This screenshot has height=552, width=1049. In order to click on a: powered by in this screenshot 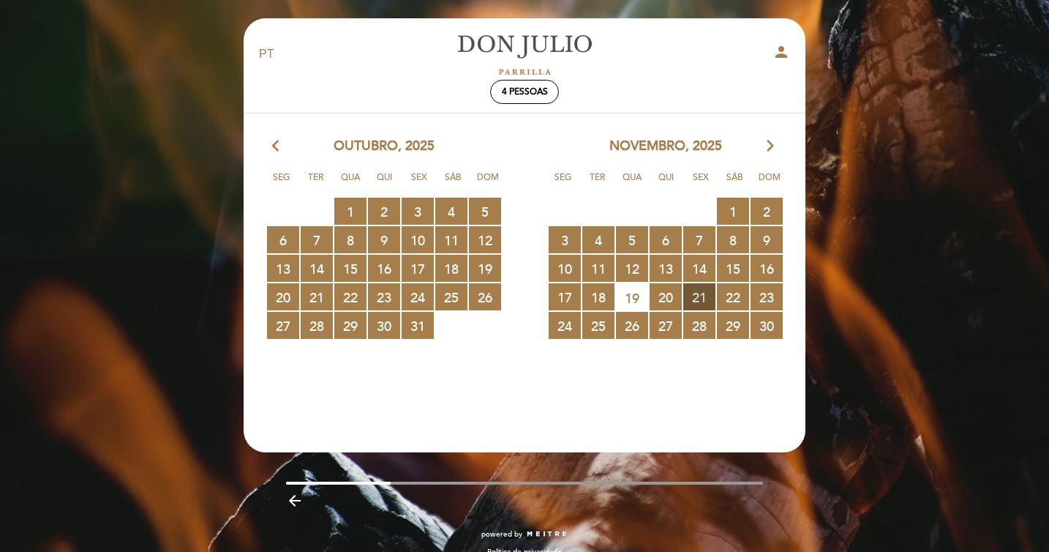, I will do `click(525, 534)`.